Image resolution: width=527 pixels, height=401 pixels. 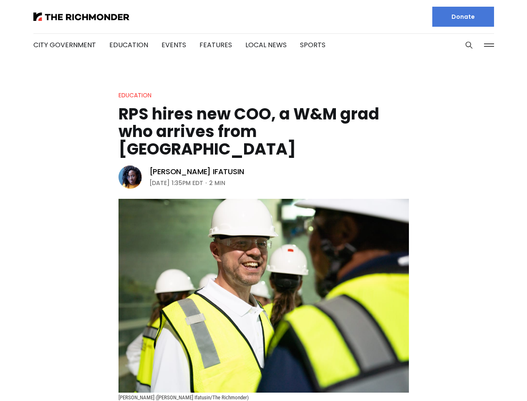 I want to click on img: Victoria A. Ifatusin, so click(x=130, y=177).